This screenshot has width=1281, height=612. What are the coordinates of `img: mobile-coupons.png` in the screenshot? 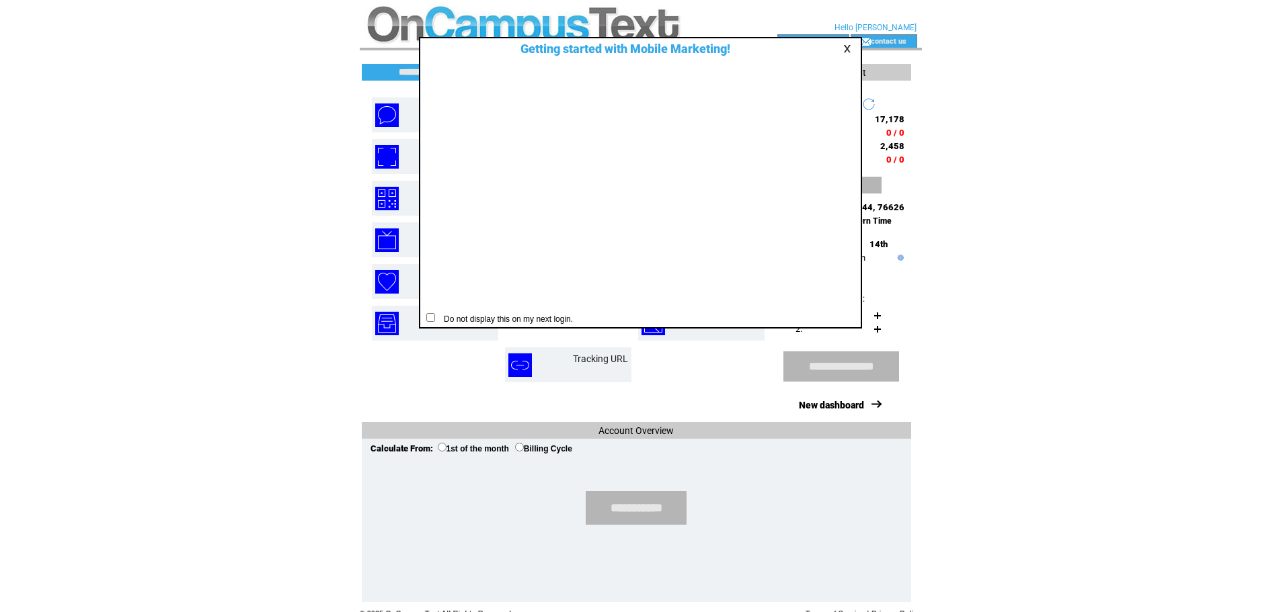 It's located at (387, 157).